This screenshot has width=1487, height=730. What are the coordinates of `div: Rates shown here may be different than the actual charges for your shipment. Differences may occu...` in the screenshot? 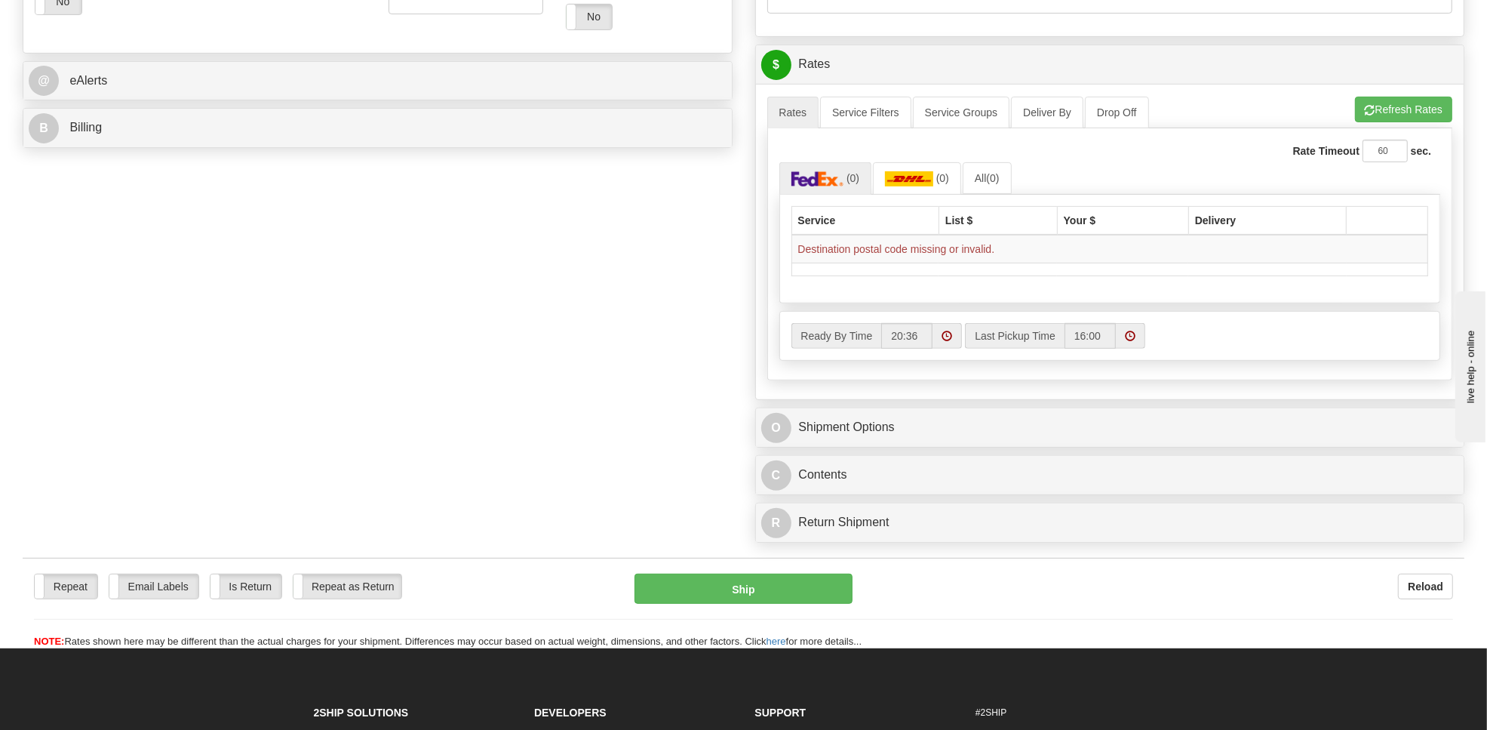 It's located at (743, 641).